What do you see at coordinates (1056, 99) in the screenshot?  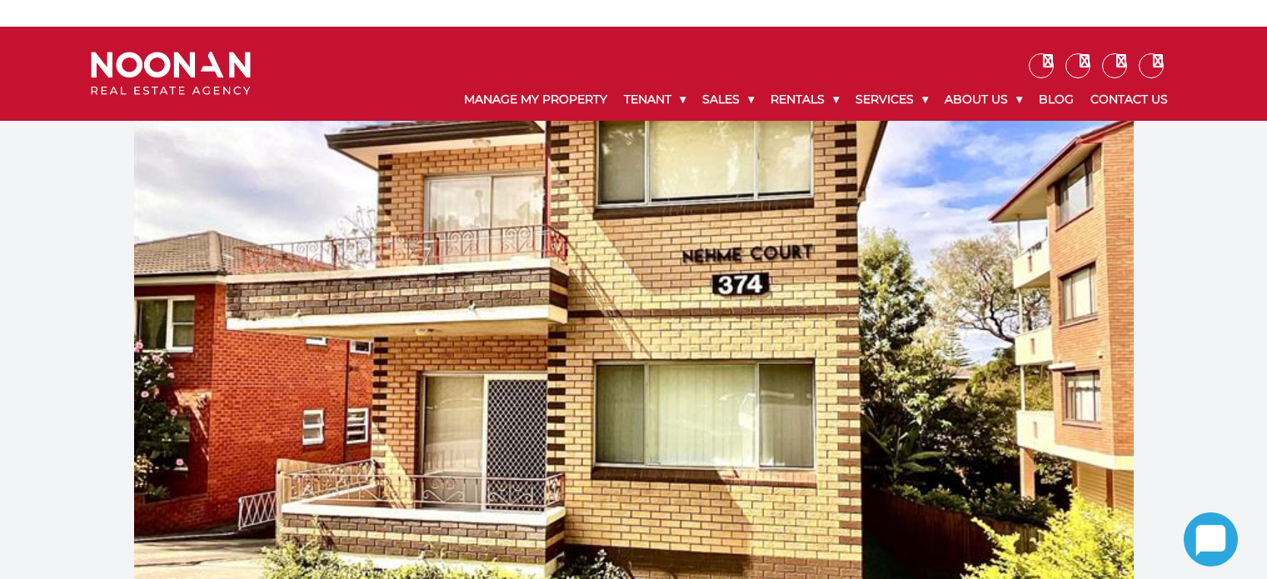 I see `a: Blog` at bounding box center [1056, 99].